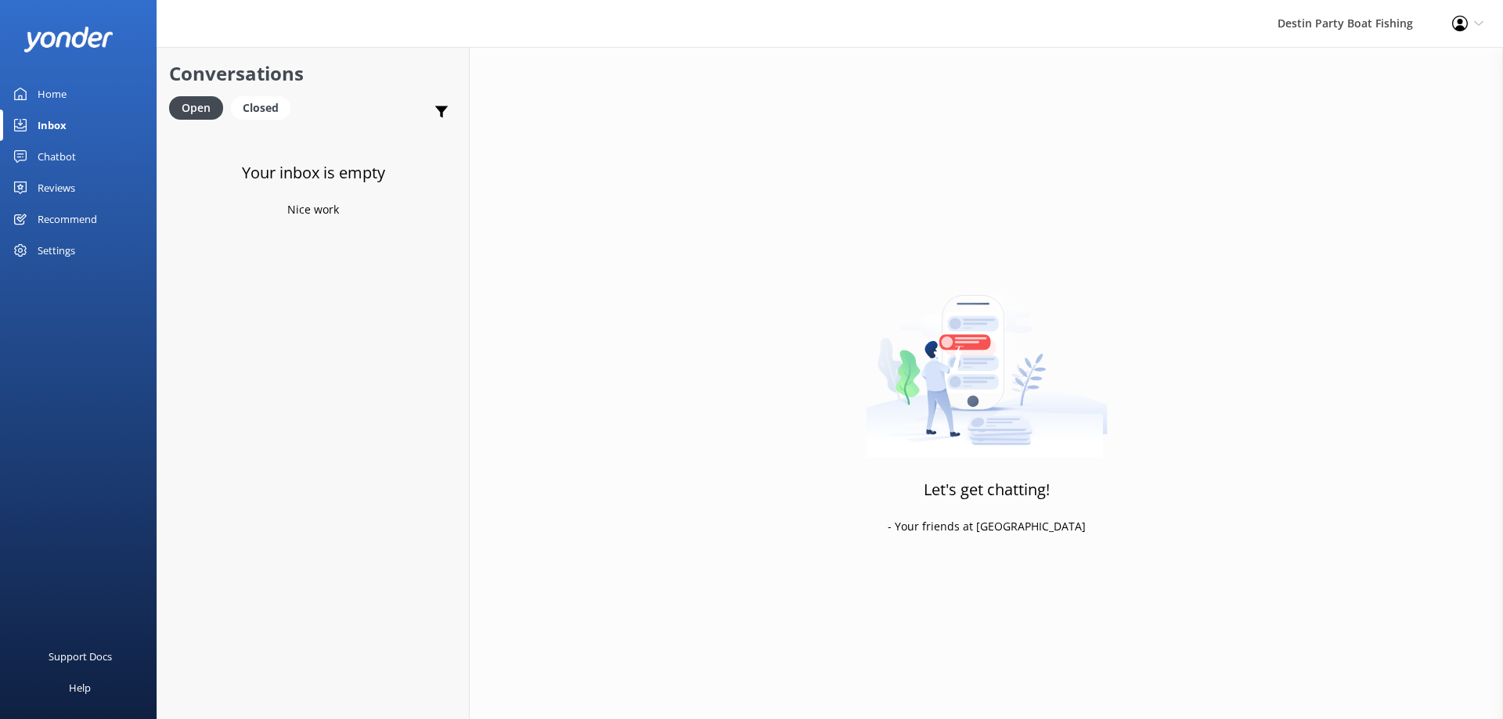 The width and height of the screenshot is (1503, 719). What do you see at coordinates (56, 157) in the screenshot?
I see `div: Chatbot` at bounding box center [56, 157].